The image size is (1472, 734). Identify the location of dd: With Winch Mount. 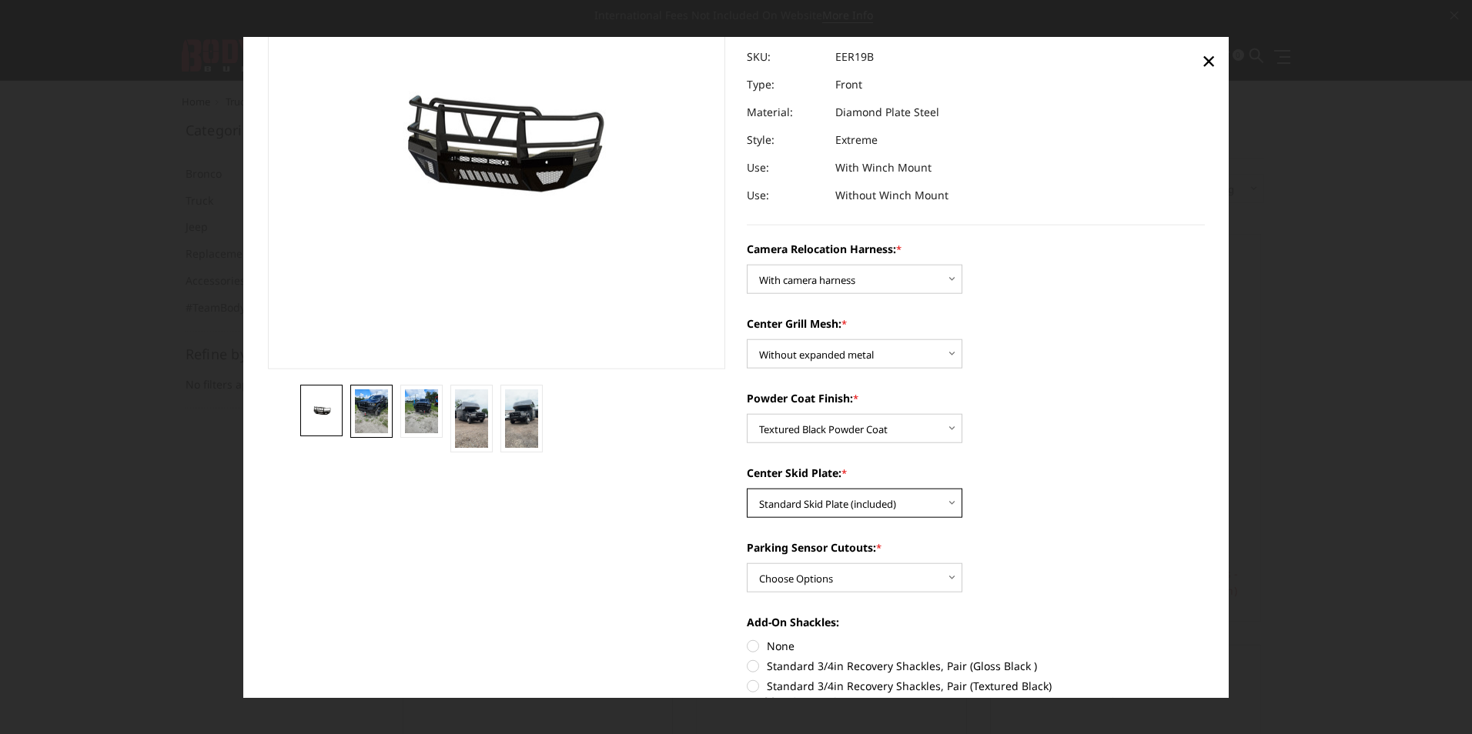
(883, 168).